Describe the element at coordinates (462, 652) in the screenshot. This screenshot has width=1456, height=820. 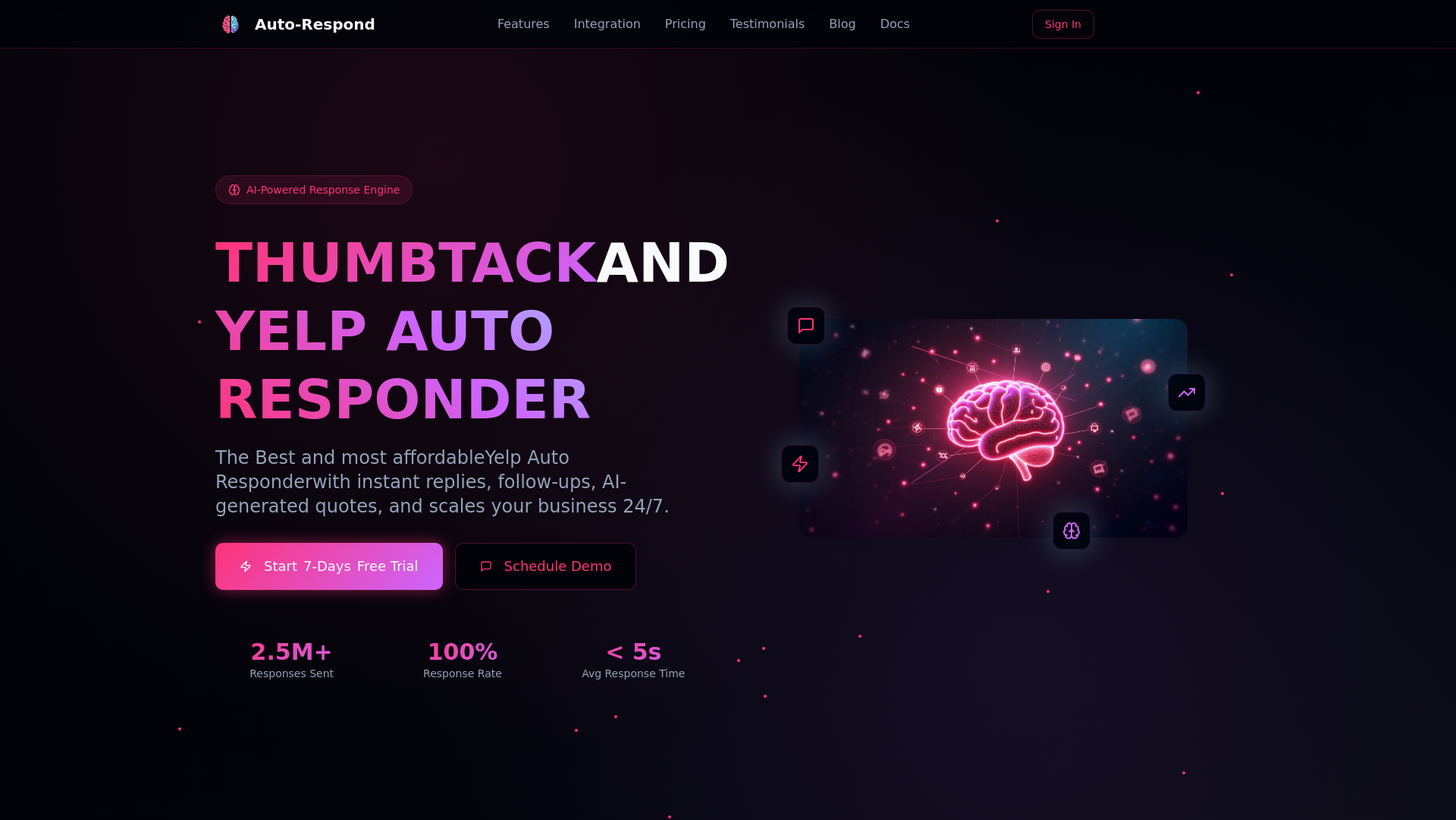
I see `div: 100%` at that location.